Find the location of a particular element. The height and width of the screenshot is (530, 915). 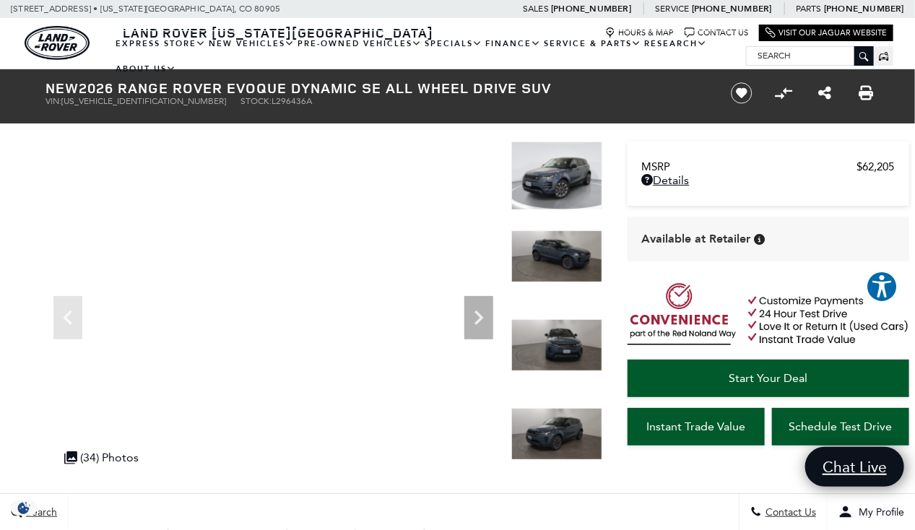

a: Details is located at coordinates (768, 180).